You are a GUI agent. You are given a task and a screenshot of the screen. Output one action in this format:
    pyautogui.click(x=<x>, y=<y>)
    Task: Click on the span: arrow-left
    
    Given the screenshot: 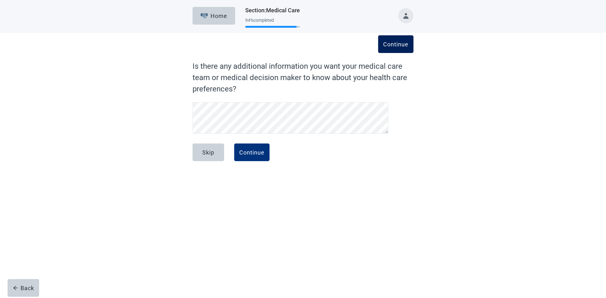 What is the action you would take?
    pyautogui.click(x=15, y=288)
    